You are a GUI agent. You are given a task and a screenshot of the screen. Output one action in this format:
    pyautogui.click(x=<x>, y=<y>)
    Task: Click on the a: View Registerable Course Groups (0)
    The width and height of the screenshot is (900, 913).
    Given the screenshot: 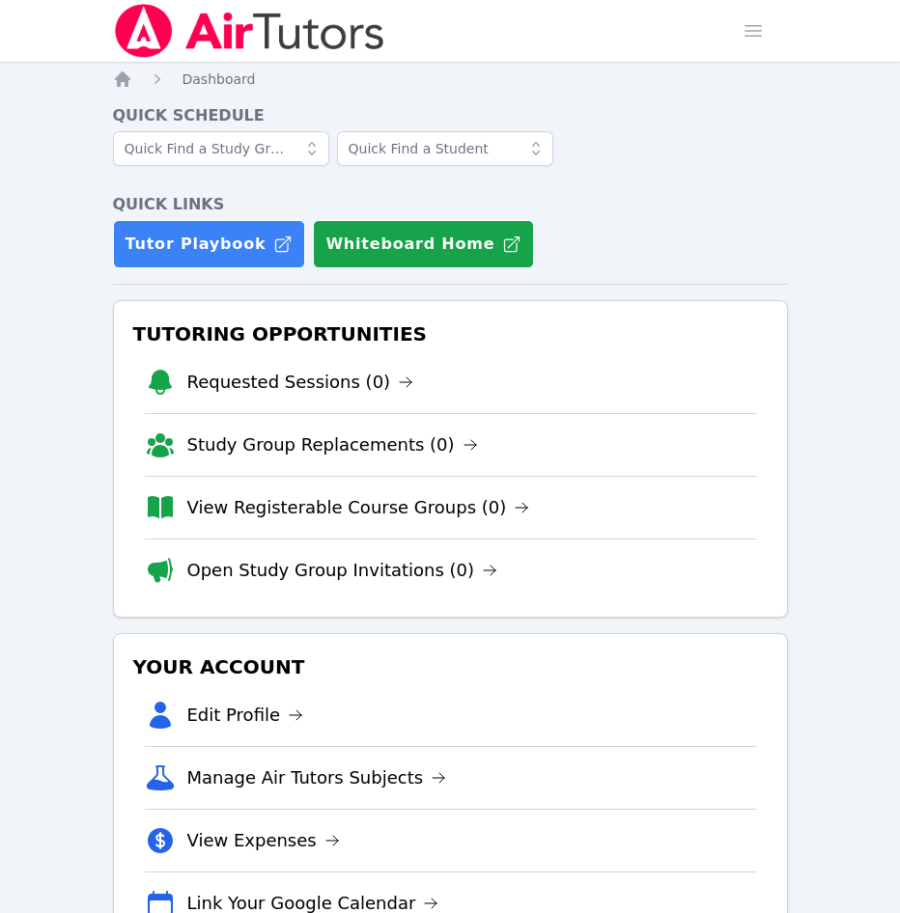 What is the action you would take?
    pyautogui.click(x=358, y=508)
    